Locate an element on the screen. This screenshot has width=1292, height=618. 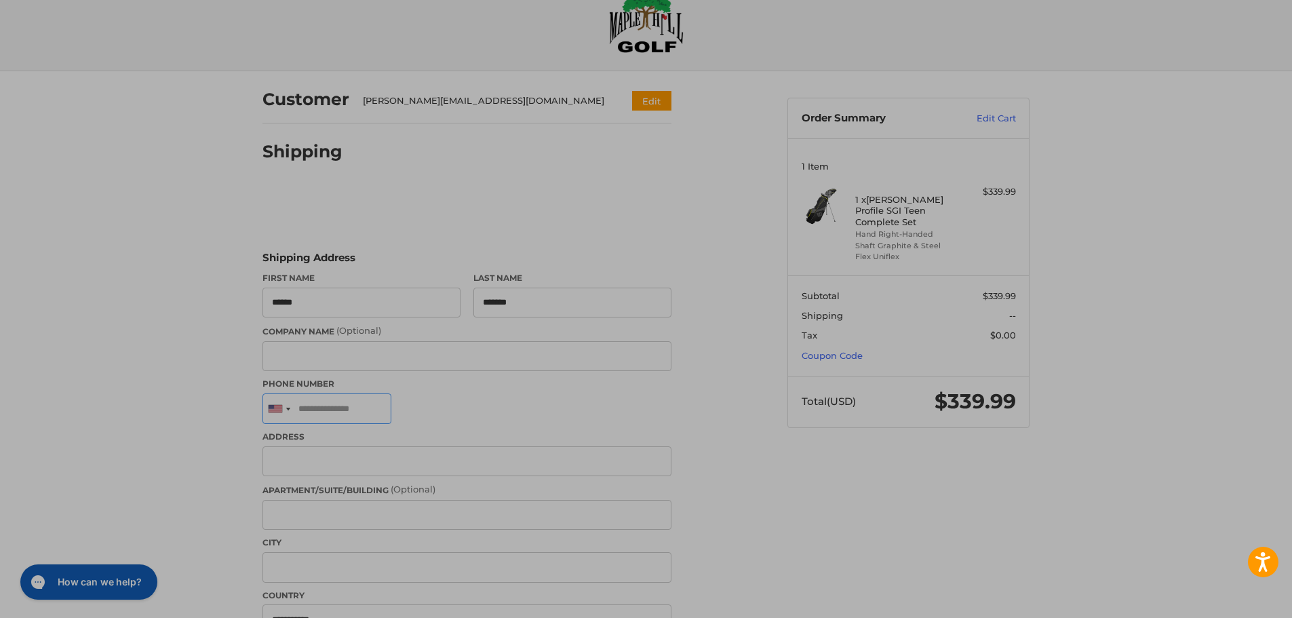
label: Phone Number is located at coordinates (467, 384).